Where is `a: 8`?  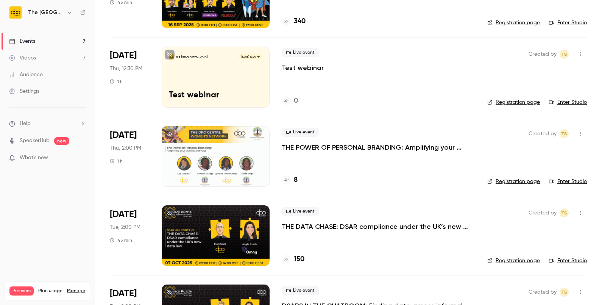
a: 8 is located at coordinates (290, 180).